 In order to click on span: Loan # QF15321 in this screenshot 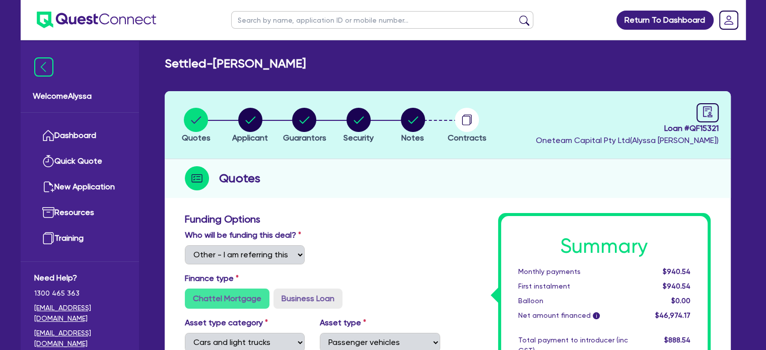, I will do `click(627, 128)`.